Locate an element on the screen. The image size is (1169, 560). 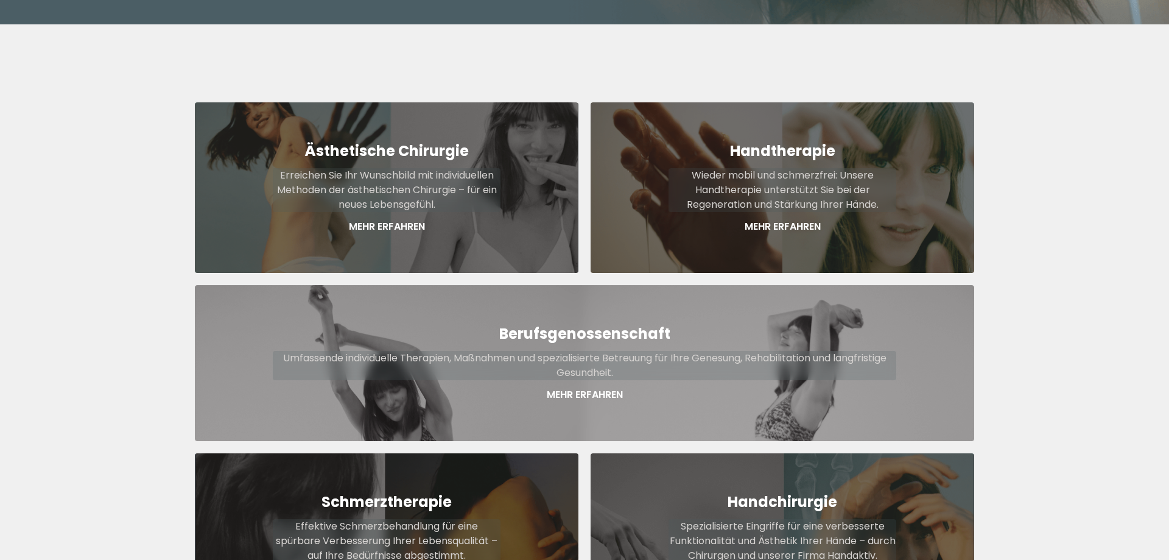
strong: Handtherapie is located at coordinates (783, 150).